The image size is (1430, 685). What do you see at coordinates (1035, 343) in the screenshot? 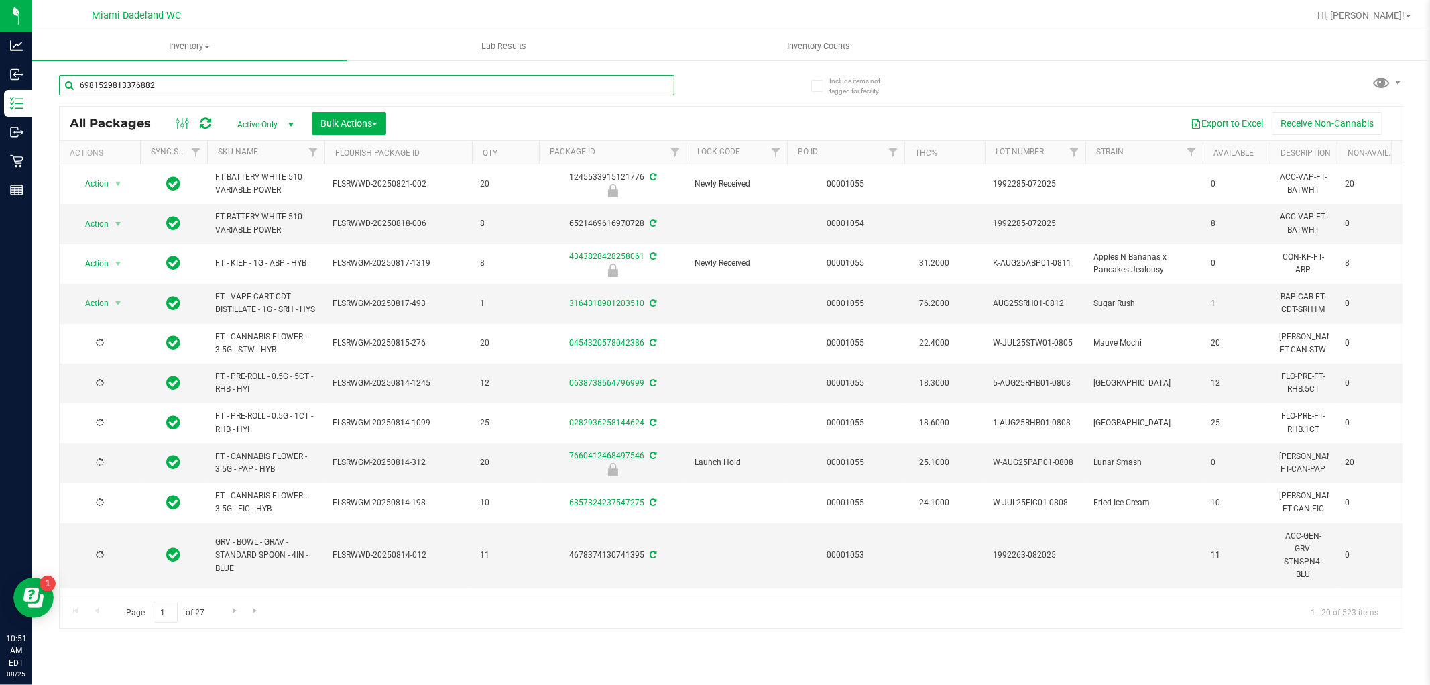
I see `span: W-JUL25STW01-0805` at bounding box center [1035, 343].